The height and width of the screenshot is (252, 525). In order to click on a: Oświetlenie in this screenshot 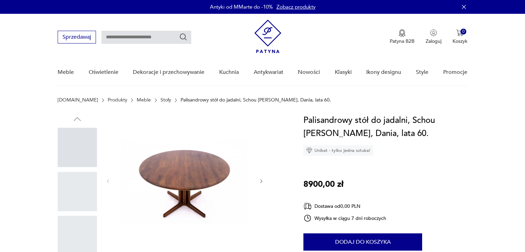, I will do `click(104, 72)`.